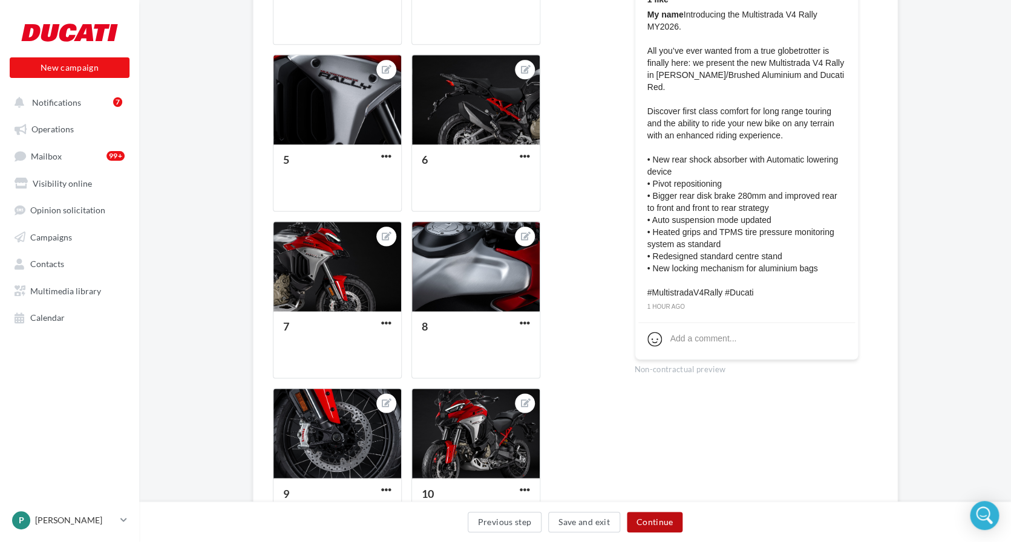 Image resolution: width=1011 pixels, height=542 pixels. Describe the element at coordinates (425, 160) in the screenshot. I see `div: 6` at that location.